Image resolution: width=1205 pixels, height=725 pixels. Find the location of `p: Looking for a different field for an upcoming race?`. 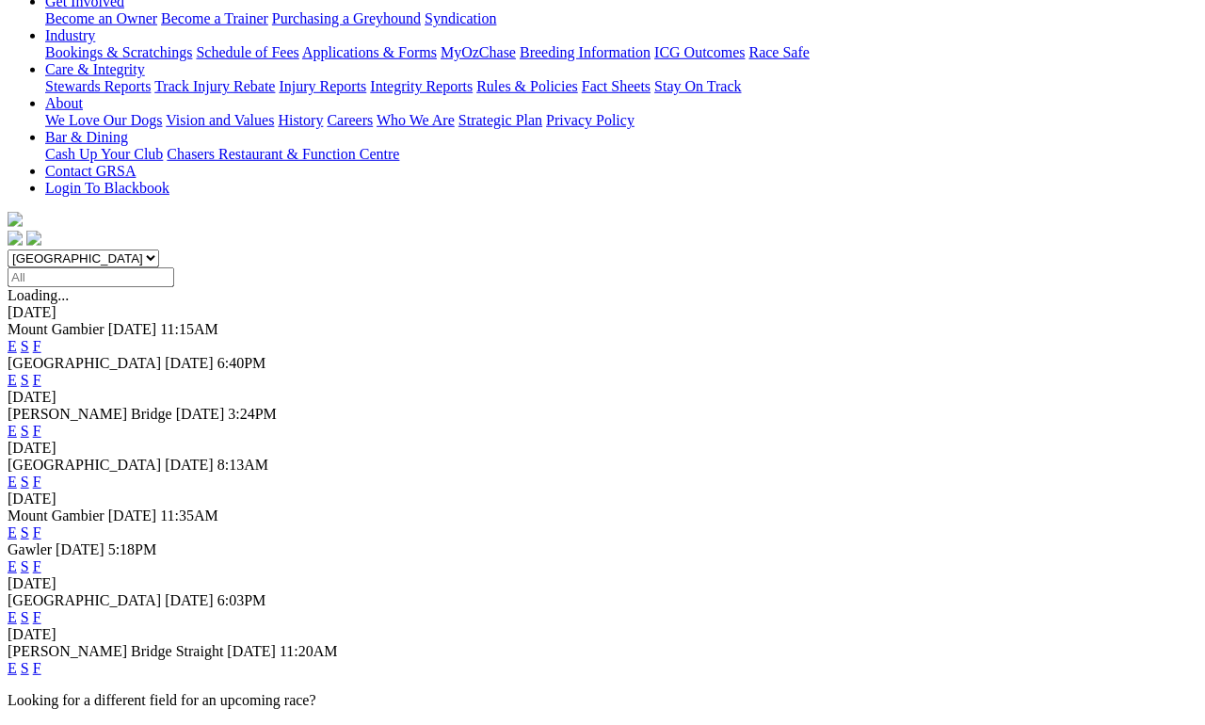

p: Looking for a different field for an upcoming race? is located at coordinates (602, 700).